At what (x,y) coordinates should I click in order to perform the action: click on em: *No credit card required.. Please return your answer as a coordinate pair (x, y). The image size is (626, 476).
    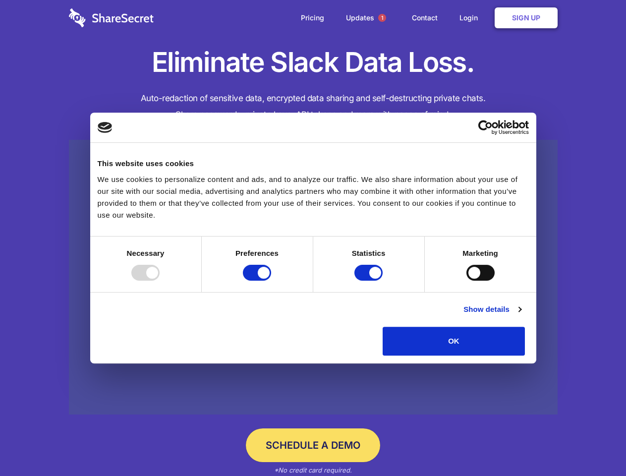
    Looking at the image, I should click on (313, 470).